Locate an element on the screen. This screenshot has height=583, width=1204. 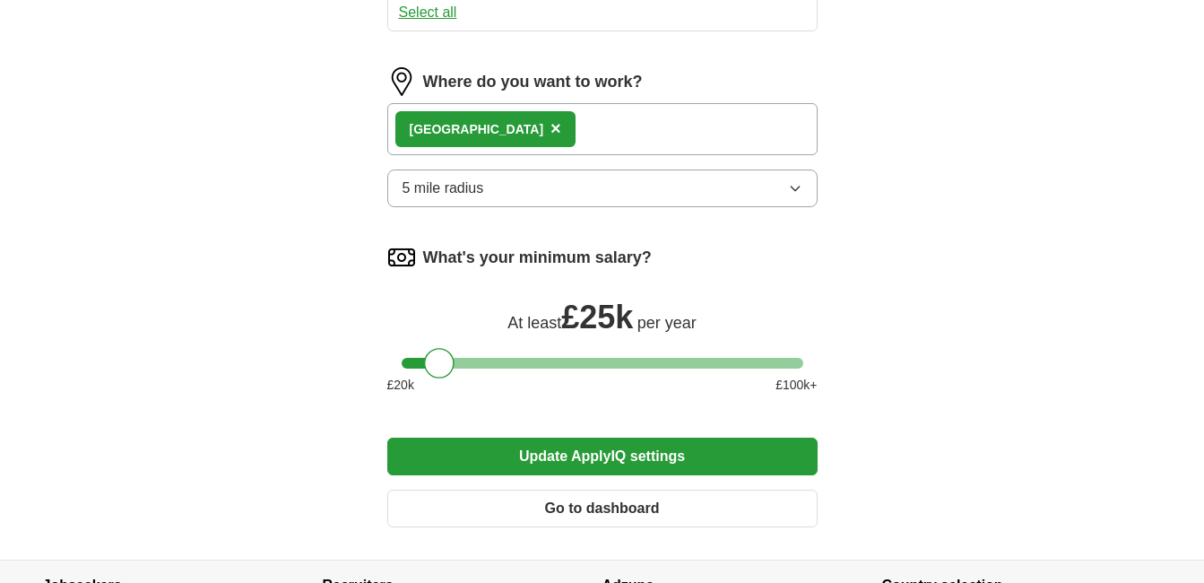
img: salary.png is located at coordinates (402, 257).